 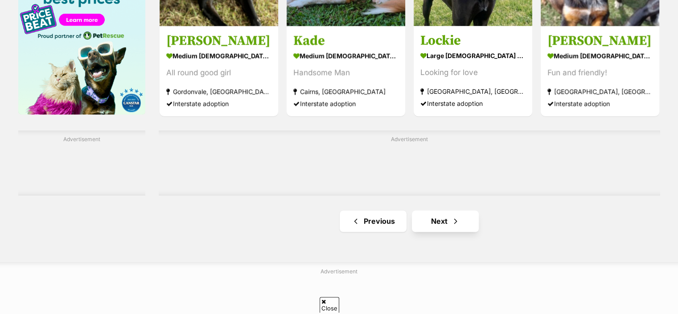 What do you see at coordinates (446, 221) in the screenshot?
I see `a: Next page` at bounding box center [446, 221].